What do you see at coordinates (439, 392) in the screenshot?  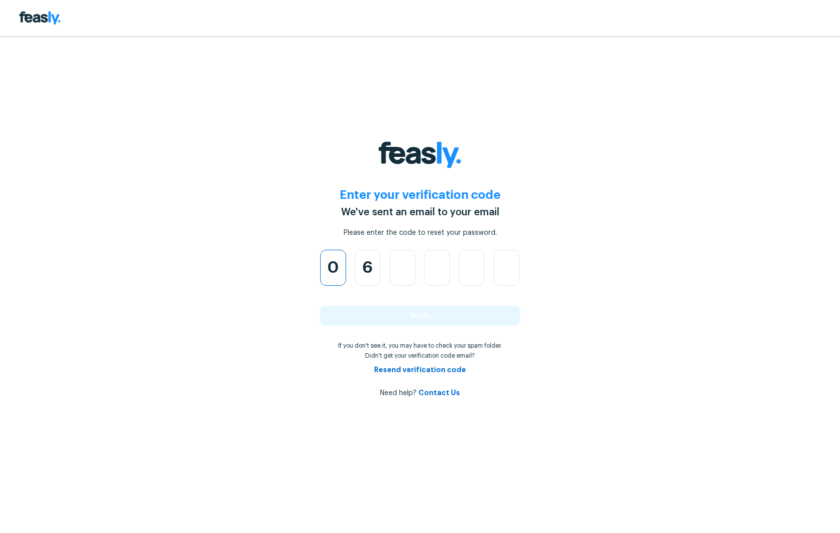 I see `a: Contact Us` at bounding box center [439, 392].